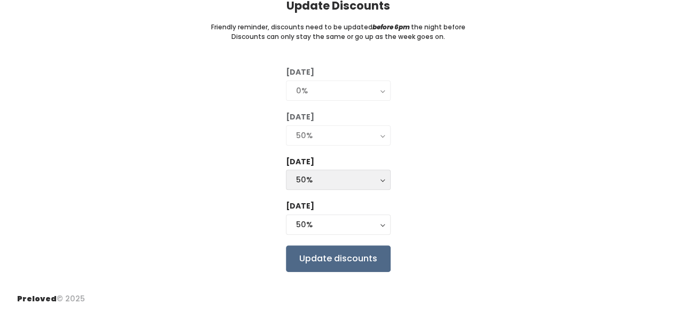 This screenshot has width=676, height=312. I want to click on span: Preloved, so click(37, 299).